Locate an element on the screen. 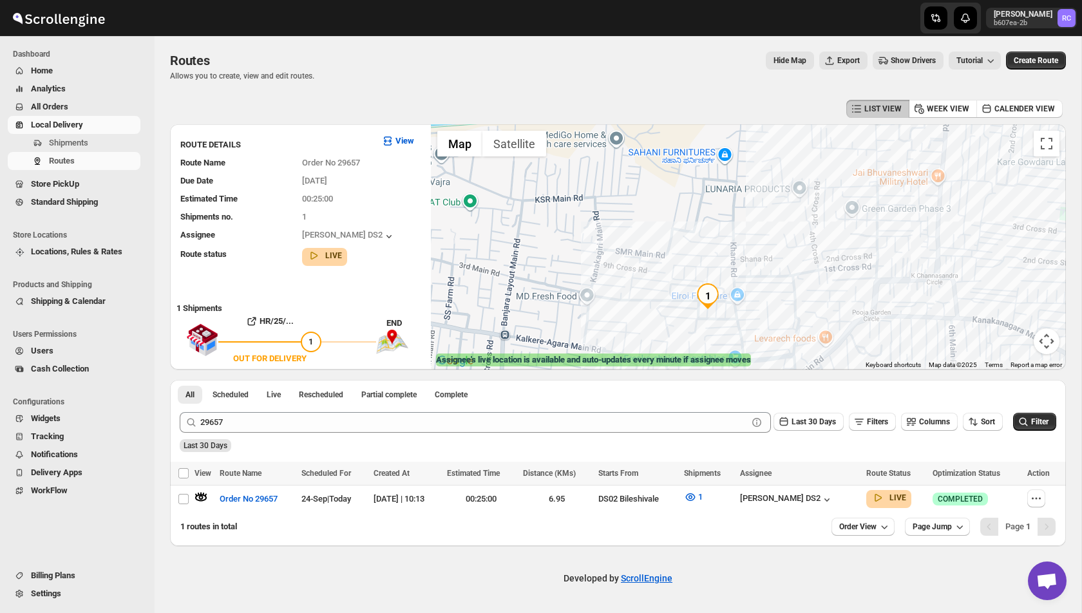  span: All Orders is located at coordinates (50, 106).